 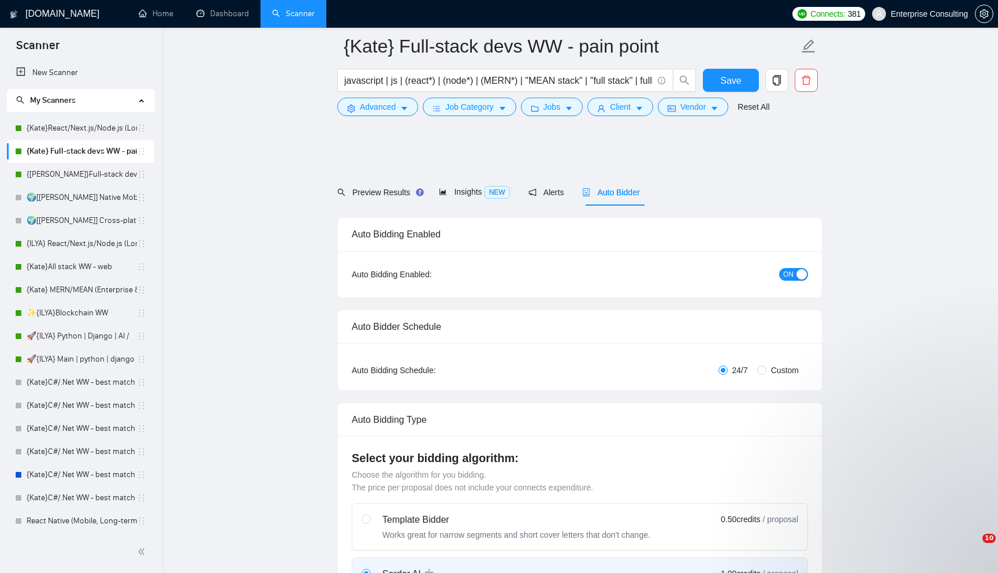 What do you see at coordinates (806, 80) in the screenshot?
I see `span: delete` at bounding box center [806, 80].